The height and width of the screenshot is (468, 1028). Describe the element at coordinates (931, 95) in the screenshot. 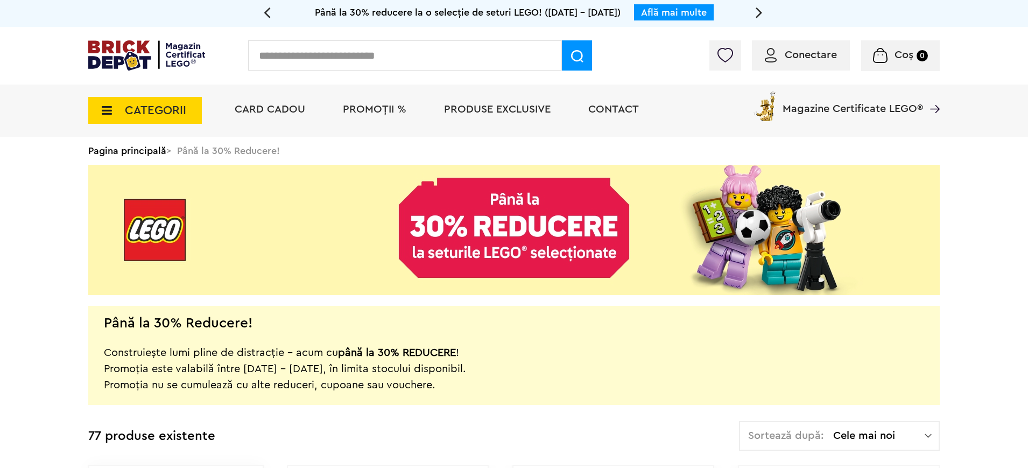

I see `a: Magazine Certificate LEGO®` at that location.